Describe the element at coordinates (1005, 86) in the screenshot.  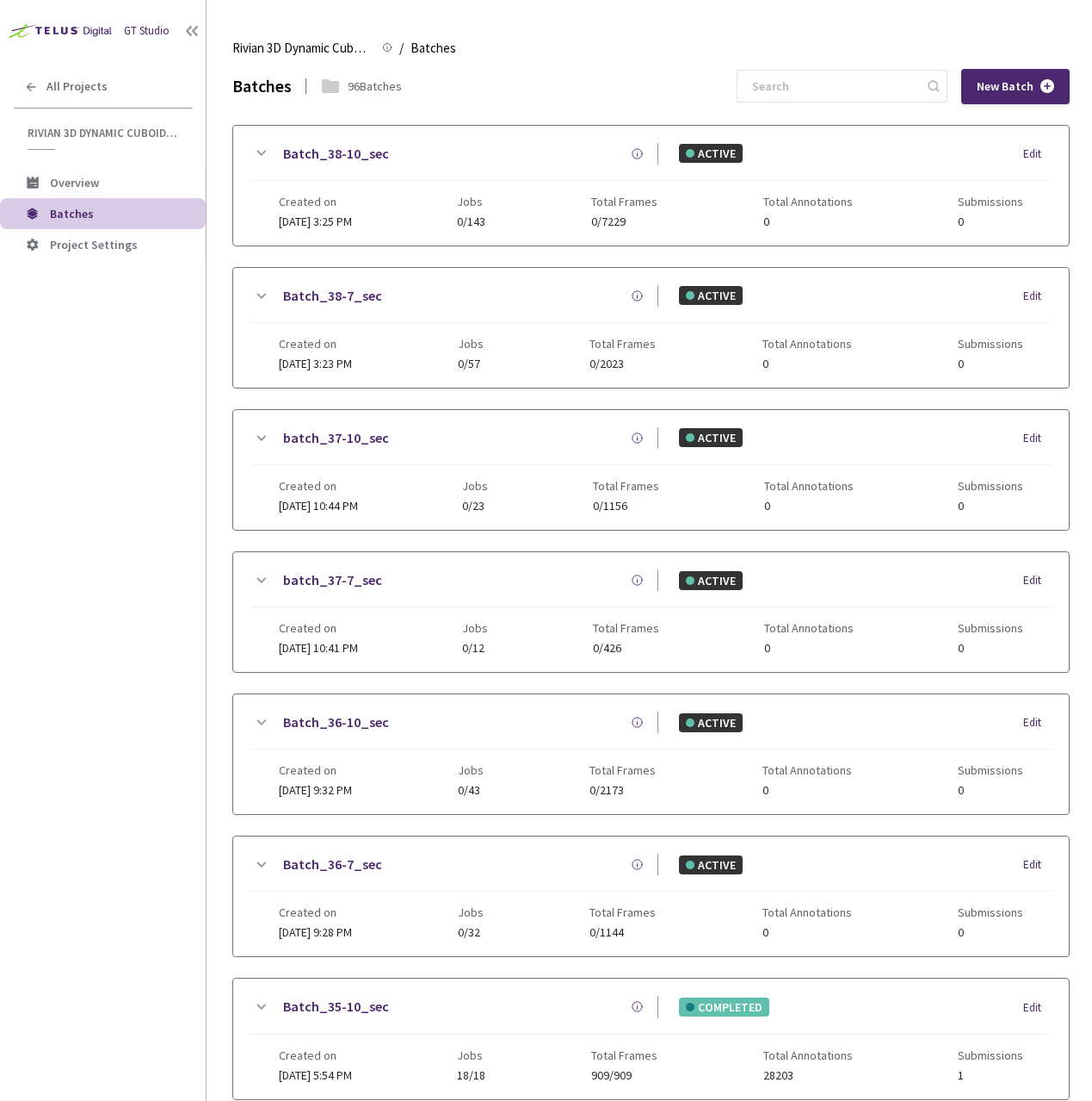
I see `span: New Batch` at that location.